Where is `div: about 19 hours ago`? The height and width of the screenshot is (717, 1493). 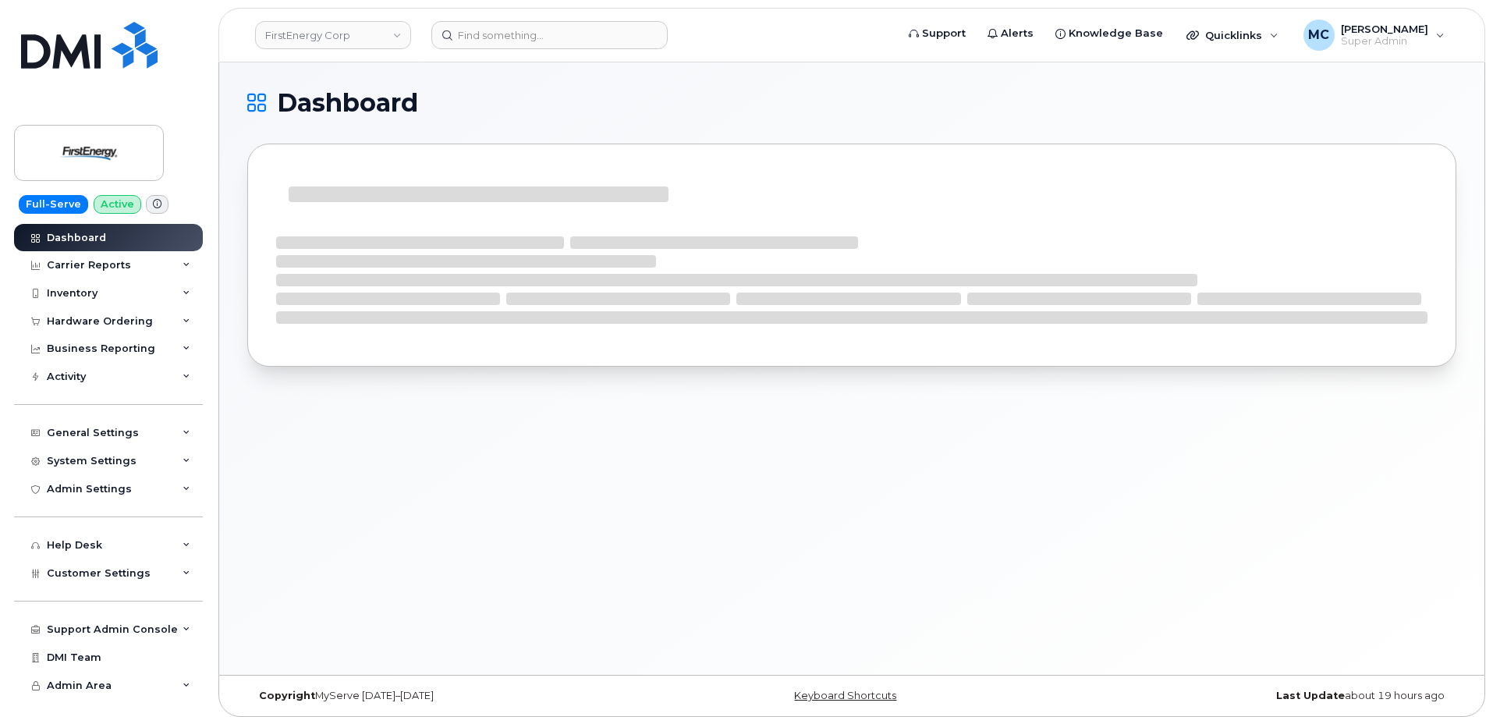
div: about 19 hours ago is located at coordinates (1254, 696).